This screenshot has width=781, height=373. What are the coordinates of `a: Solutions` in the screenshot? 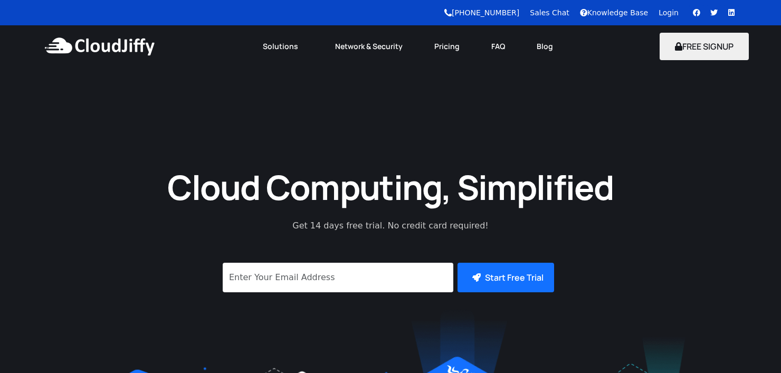 It's located at (283, 46).